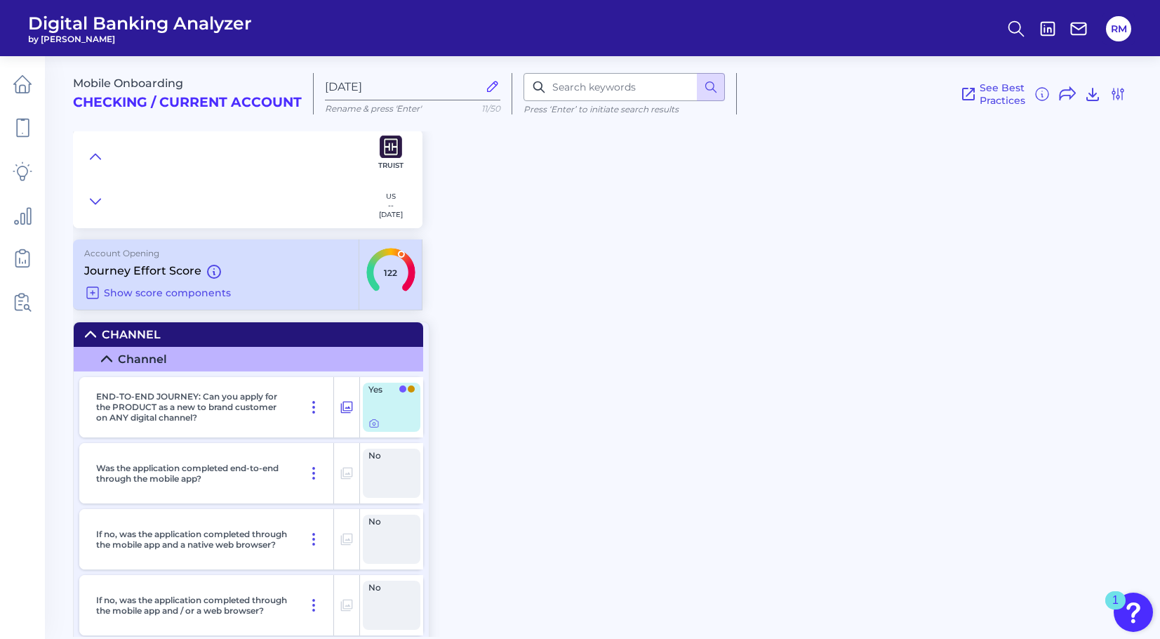 The image size is (1160, 639). I want to click on p: Account Opening, so click(215, 253).